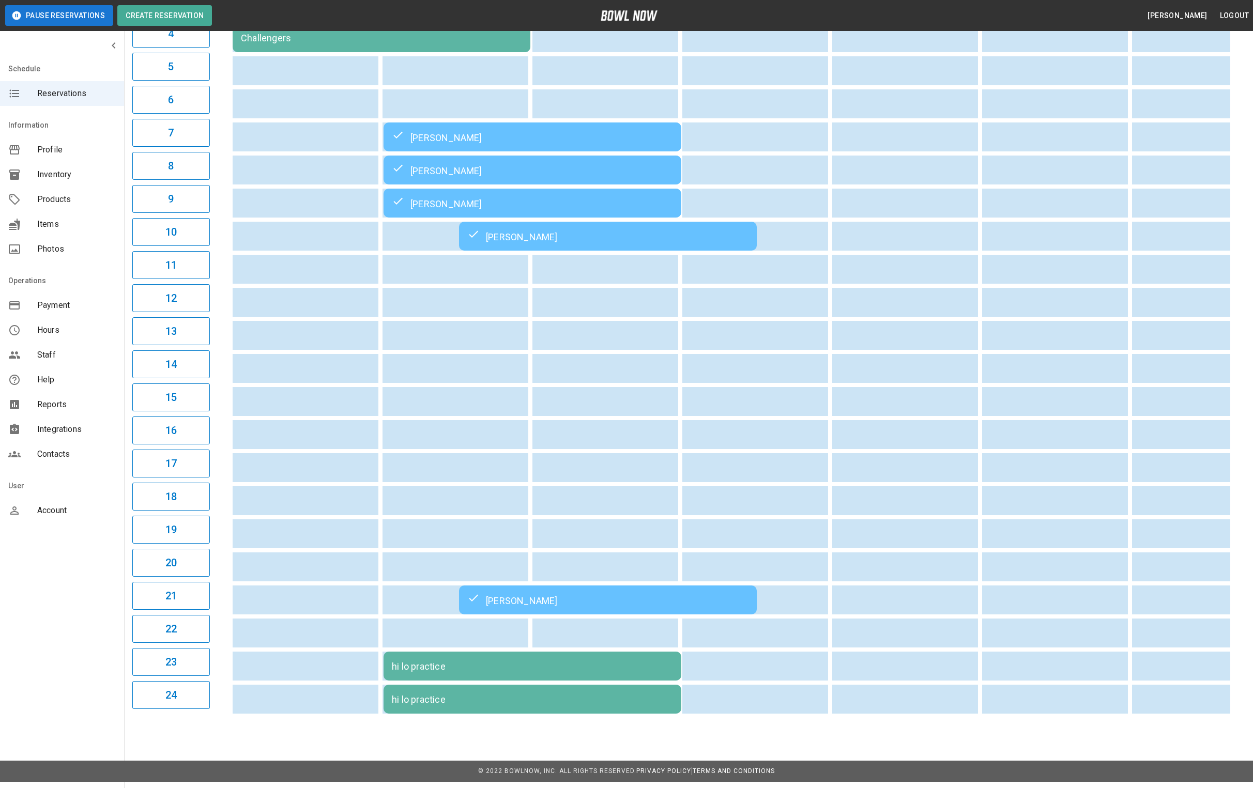 The image size is (1253, 788). I want to click on h6: 23, so click(171, 662).